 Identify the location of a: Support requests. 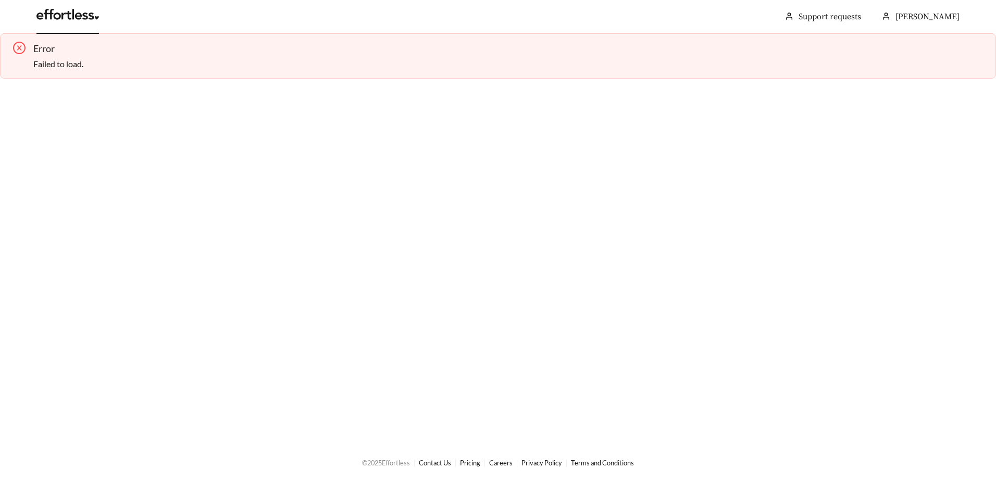
(830, 17).